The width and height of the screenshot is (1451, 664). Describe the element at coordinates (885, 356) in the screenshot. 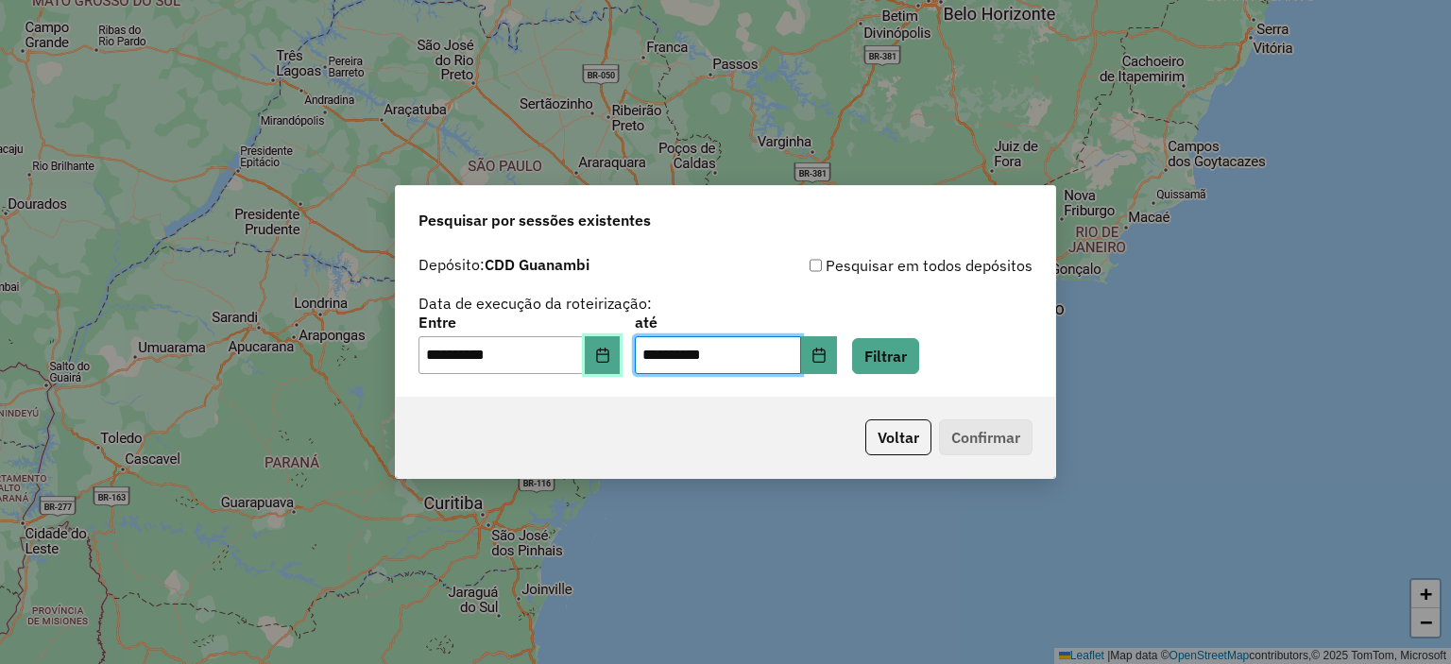

I see `button: Filtrar` at that location.